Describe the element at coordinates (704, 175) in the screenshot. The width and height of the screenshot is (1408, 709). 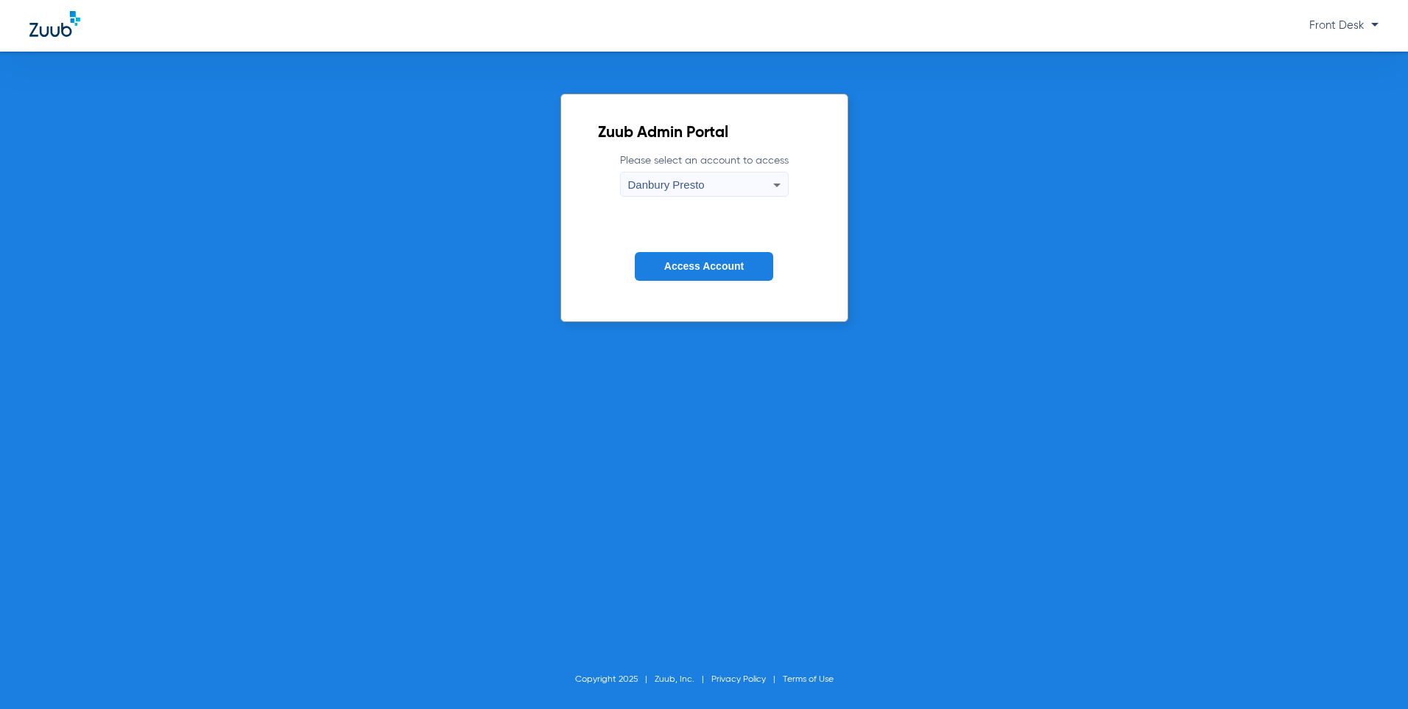
I see `label: Please select an account to access` at that location.